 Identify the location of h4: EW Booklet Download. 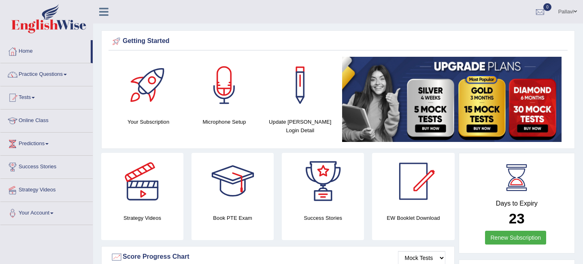
(413, 217).